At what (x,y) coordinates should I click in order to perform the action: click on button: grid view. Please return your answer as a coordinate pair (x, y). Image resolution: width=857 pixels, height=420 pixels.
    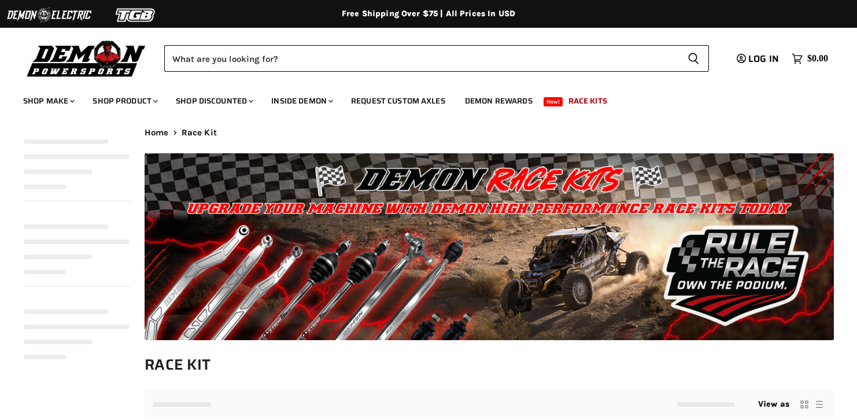
    Looking at the image, I should click on (804, 404).